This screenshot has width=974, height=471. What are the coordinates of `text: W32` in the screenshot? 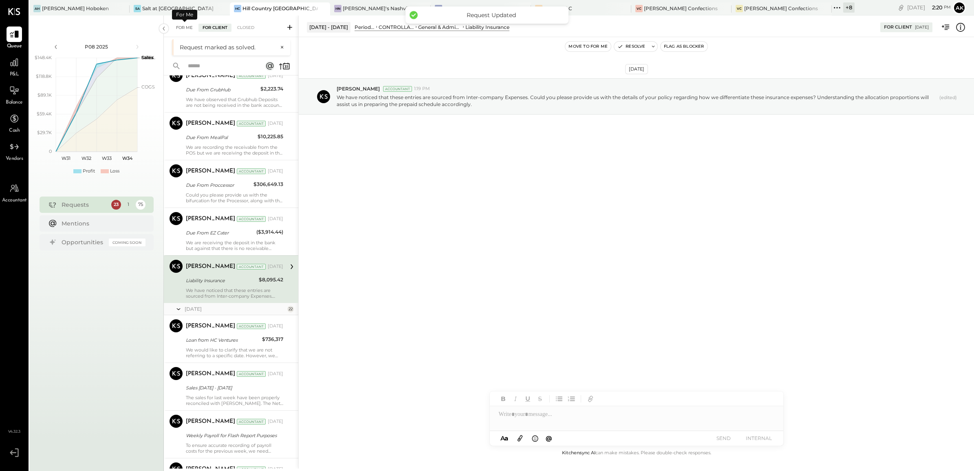 It's located at (86, 158).